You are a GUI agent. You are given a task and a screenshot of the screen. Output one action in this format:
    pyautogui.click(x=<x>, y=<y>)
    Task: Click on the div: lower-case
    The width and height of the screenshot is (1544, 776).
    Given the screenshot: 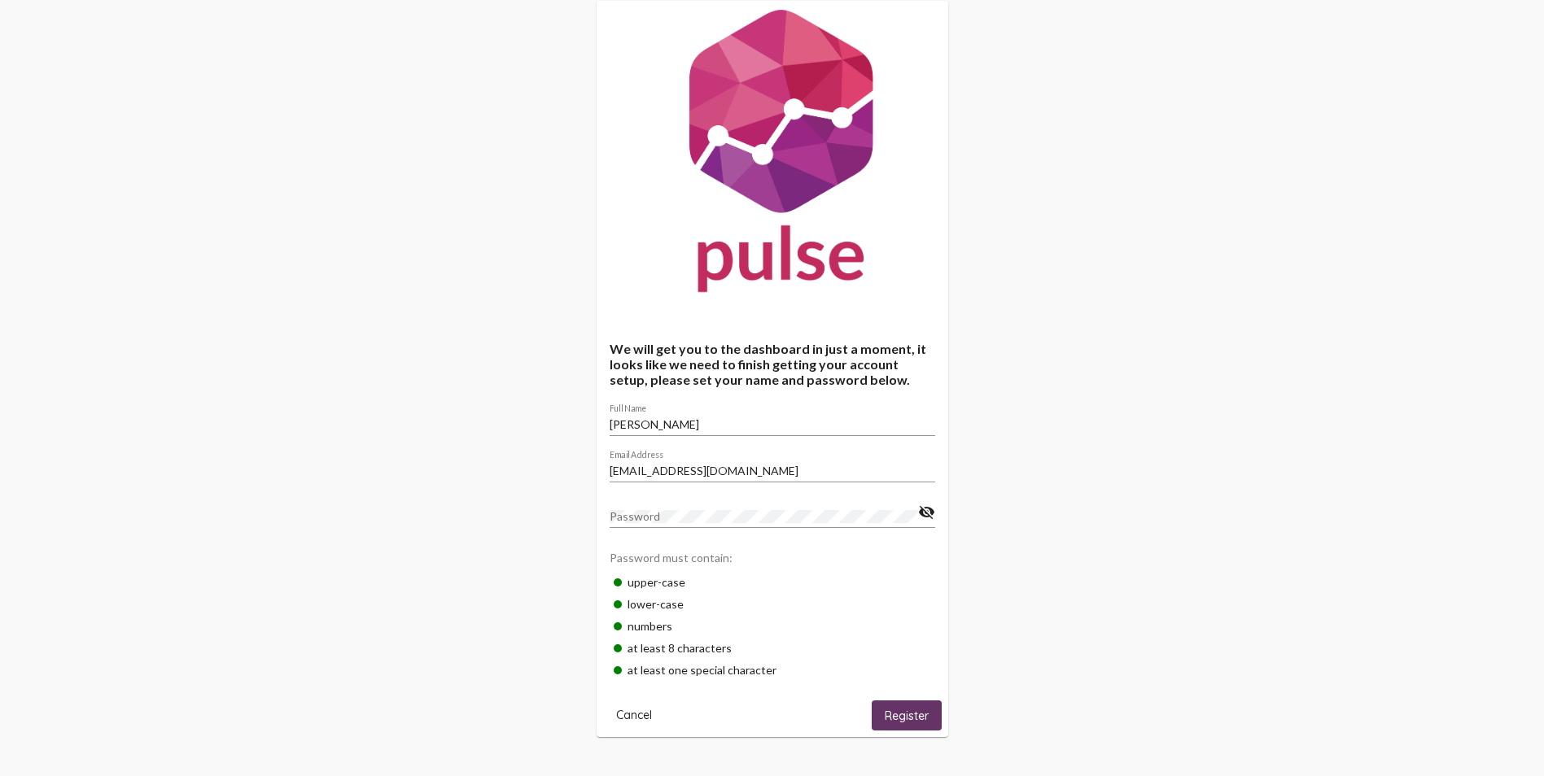 What is the action you would take?
    pyautogui.click(x=772, y=604)
    